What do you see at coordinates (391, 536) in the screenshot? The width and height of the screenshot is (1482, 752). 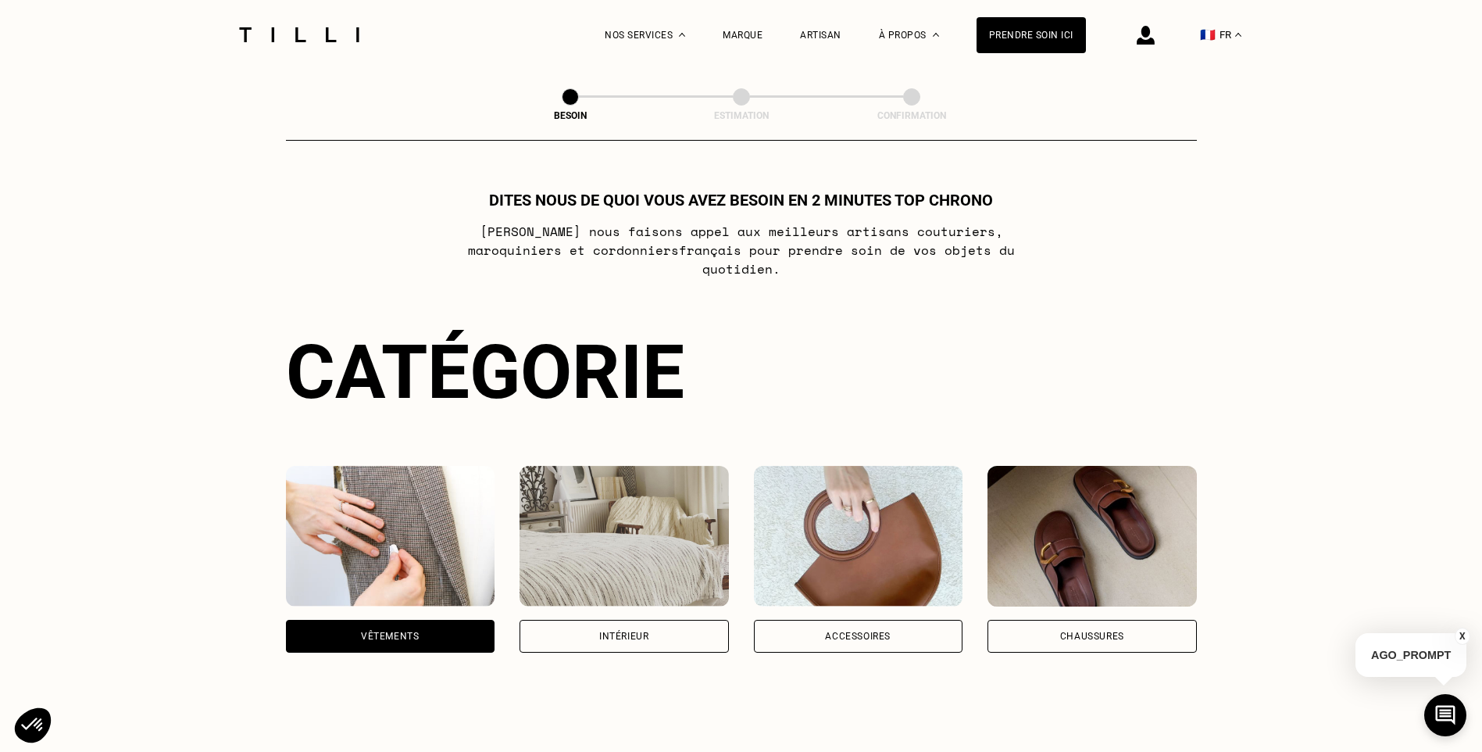 I see `img: Vêtements` at bounding box center [391, 536].